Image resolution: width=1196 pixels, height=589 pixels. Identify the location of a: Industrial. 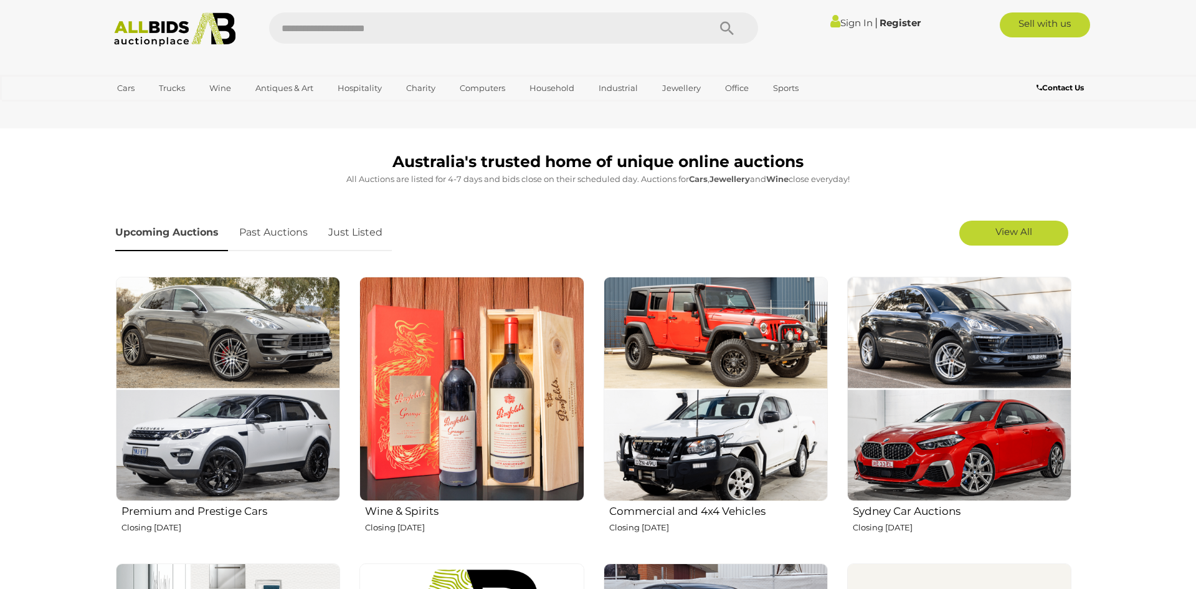
(618, 88).